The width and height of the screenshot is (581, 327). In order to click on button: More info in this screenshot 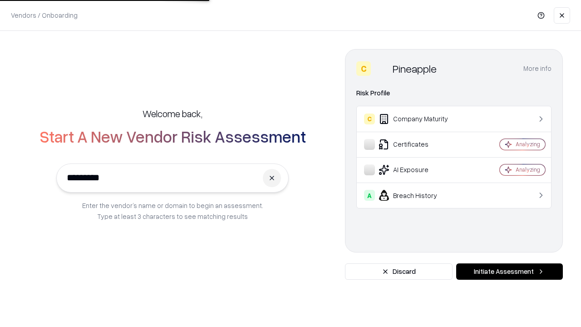, I will do `click(537, 69)`.